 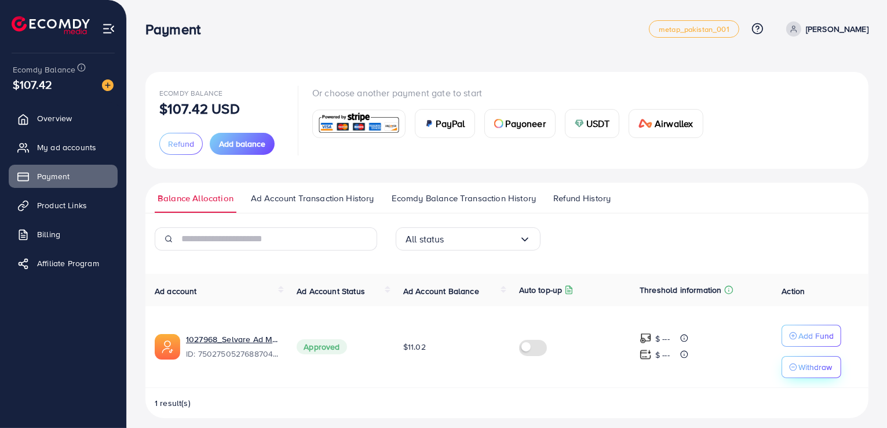 I want to click on span: USDT, so click(x=598, y=123).